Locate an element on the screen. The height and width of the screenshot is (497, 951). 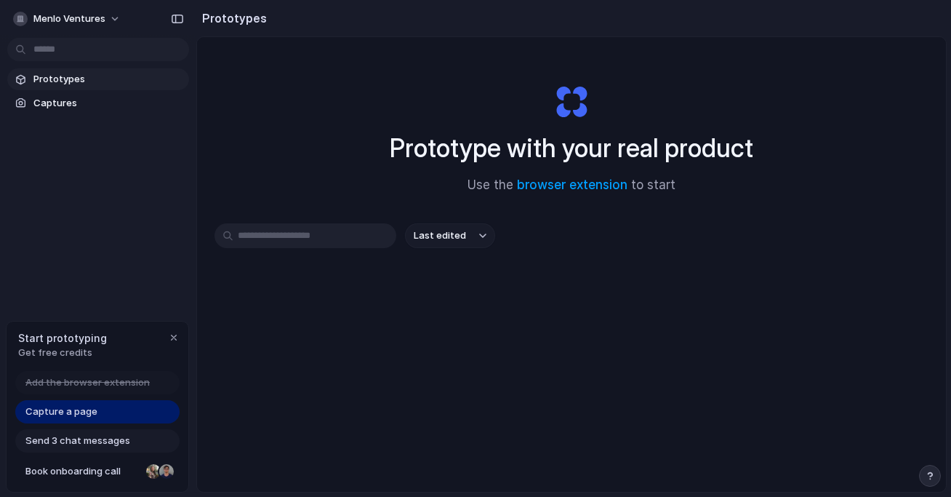
button: Menlo Ventures is located at coordinates (68, 19).